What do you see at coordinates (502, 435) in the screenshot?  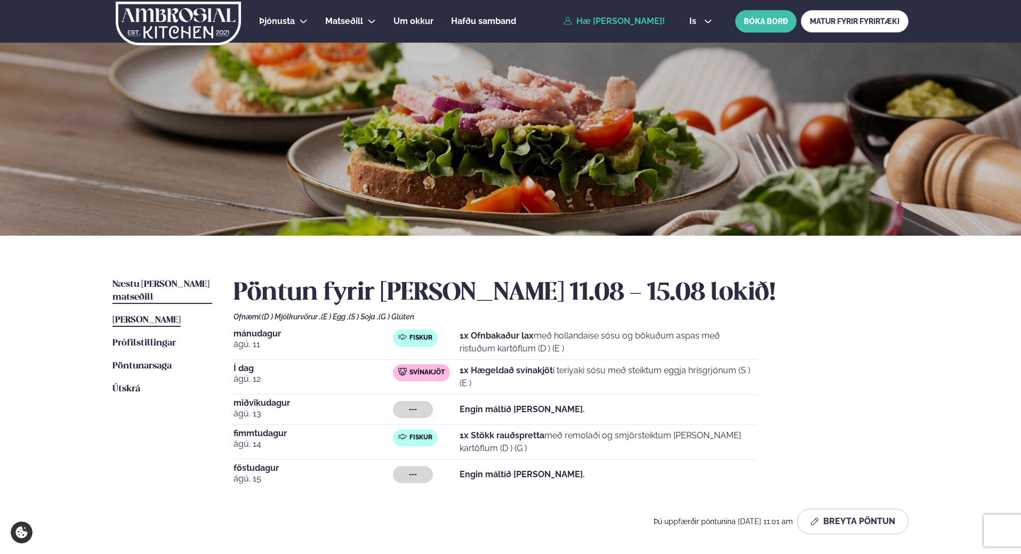 I see `strong: 1x Stökk rauðspretta` at bounding box center [502, 435].